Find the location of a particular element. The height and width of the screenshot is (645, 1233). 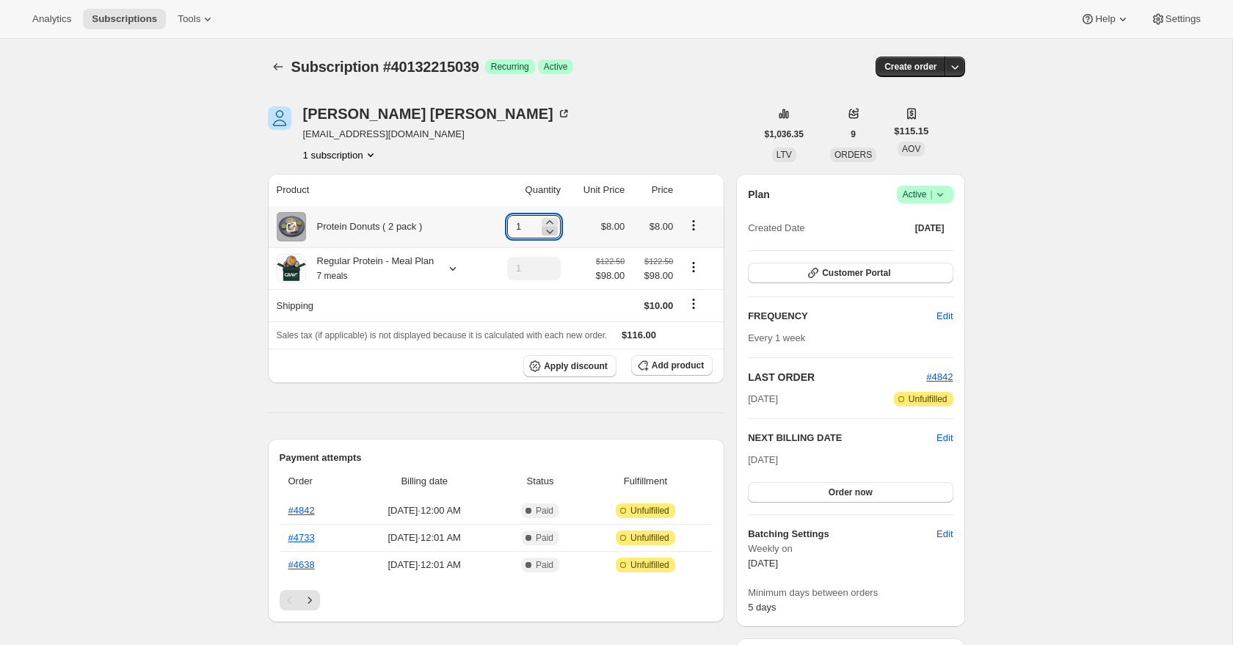

button: Shipping actions is located at coordinates (694, 304).